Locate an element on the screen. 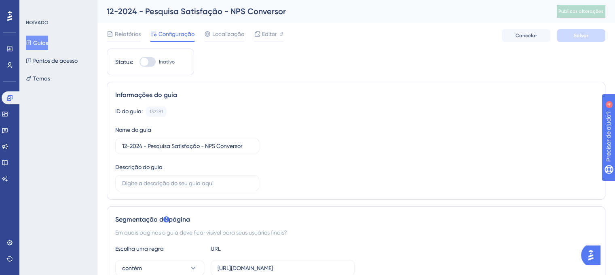  font: Status: is located at coordinates (124, 62).